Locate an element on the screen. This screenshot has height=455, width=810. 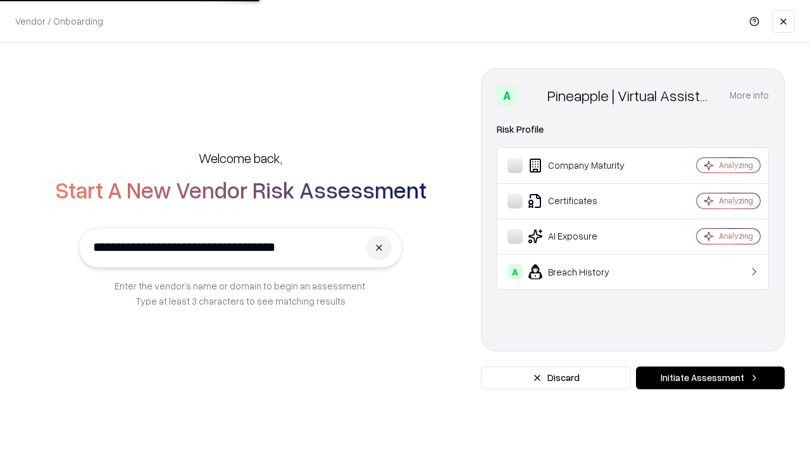
div: Certificates is located at coordinates (583, 201).